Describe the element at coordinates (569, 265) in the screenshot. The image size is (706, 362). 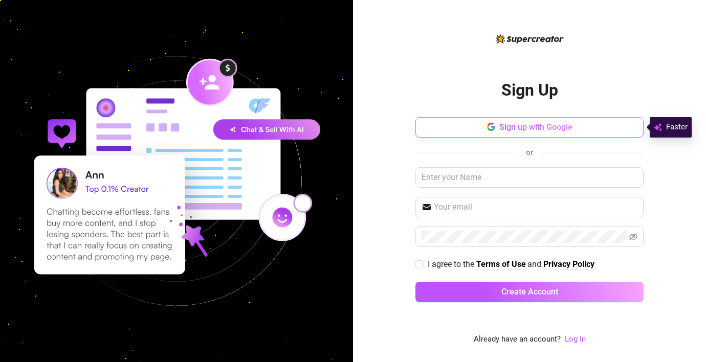
I see `a: Privacy Policy` at that location.